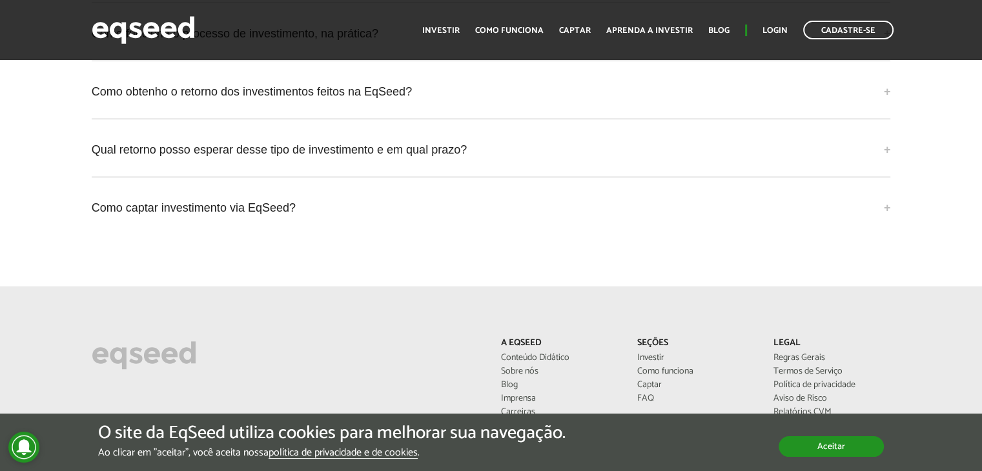  Describe the element at coordinates (695, 344) in the screenshot. I see `p: Seções` at that location.